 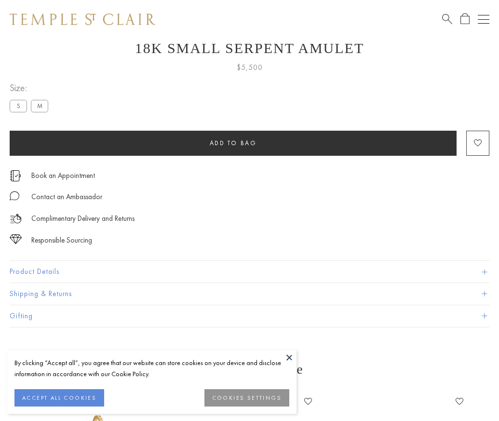 What do you see at coordinates (67, 197) in the screenshot?
I see `div: Contact an Ambassador` at bounding box center [67, 197].